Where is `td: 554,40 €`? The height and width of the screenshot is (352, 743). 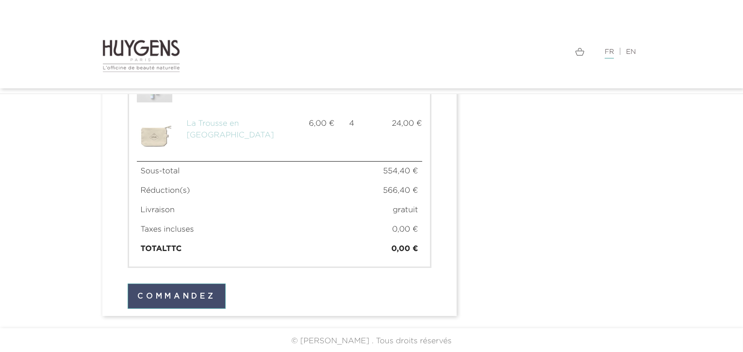 td: 554,40 € is located at coordinates (363, 171).